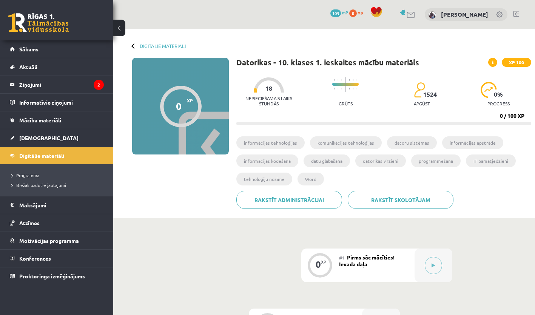  I want to click on img: Anastasija Midlbruka, so click(432, 15).